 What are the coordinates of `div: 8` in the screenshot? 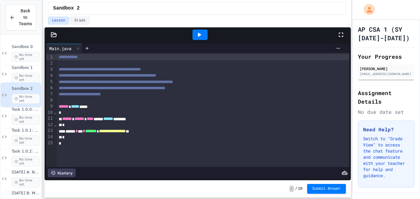 It's located at (50, 100).